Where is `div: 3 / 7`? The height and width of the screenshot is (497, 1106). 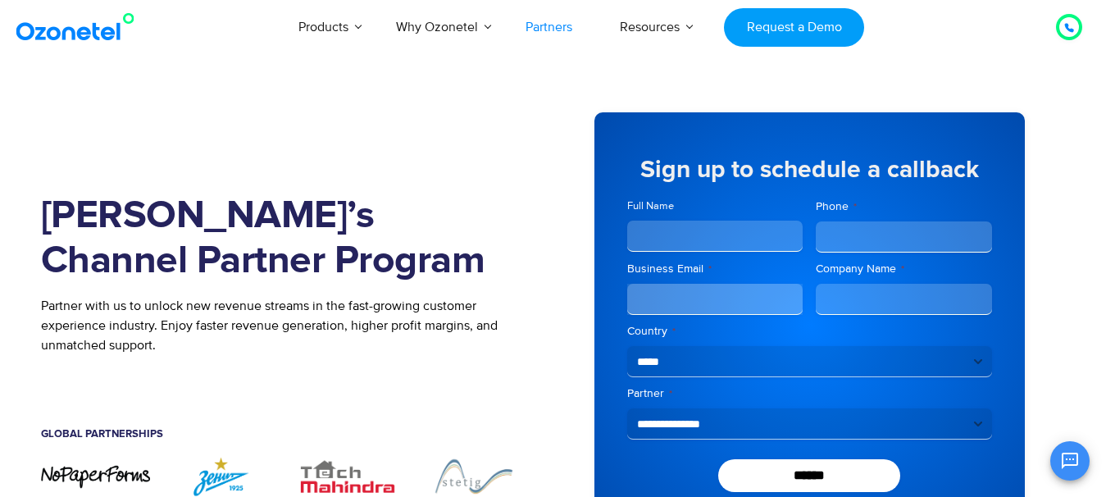
div: 3 / 7 is located at coordinates (348, 476).